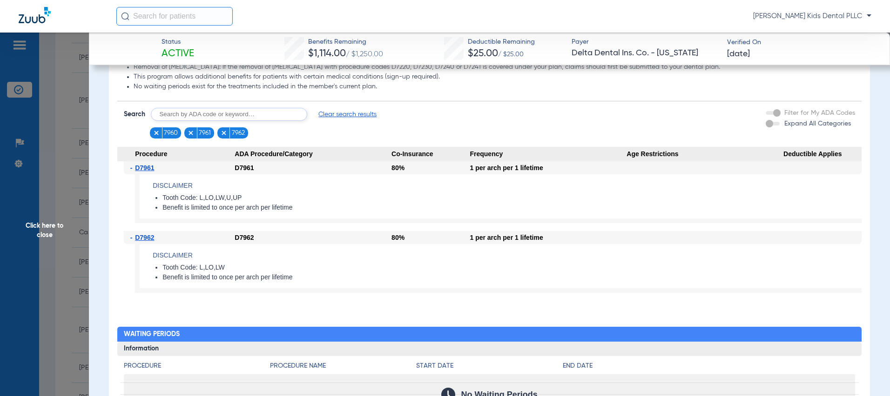  I want to click on app-breakdown-title: Procedure Name, so click(343, 368).